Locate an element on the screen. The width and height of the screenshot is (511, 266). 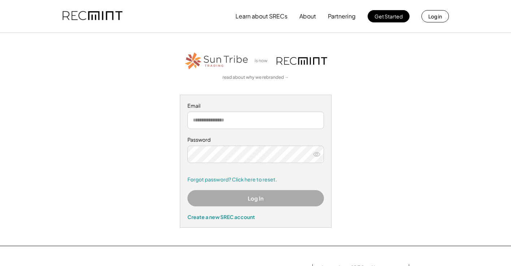
button: Log in is located at coordinates (435, 16).